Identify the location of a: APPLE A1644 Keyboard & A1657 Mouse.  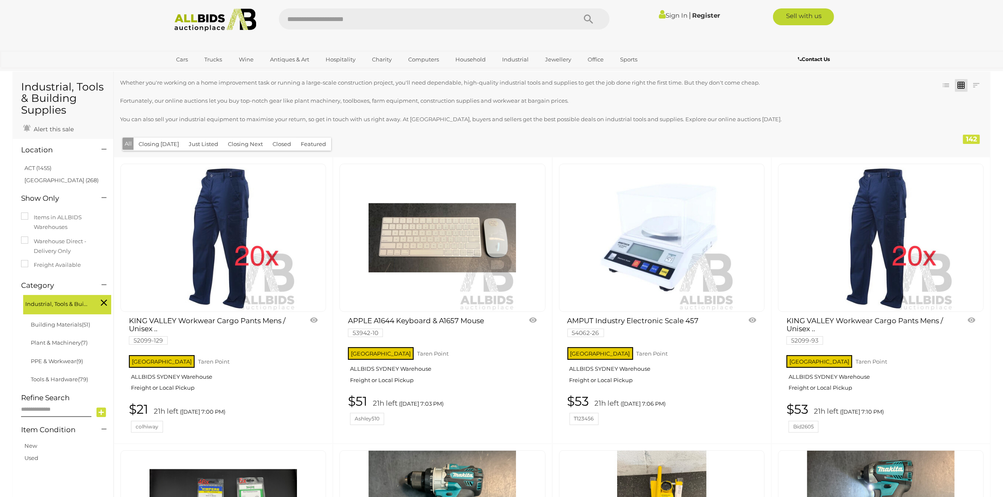
(442, 238).